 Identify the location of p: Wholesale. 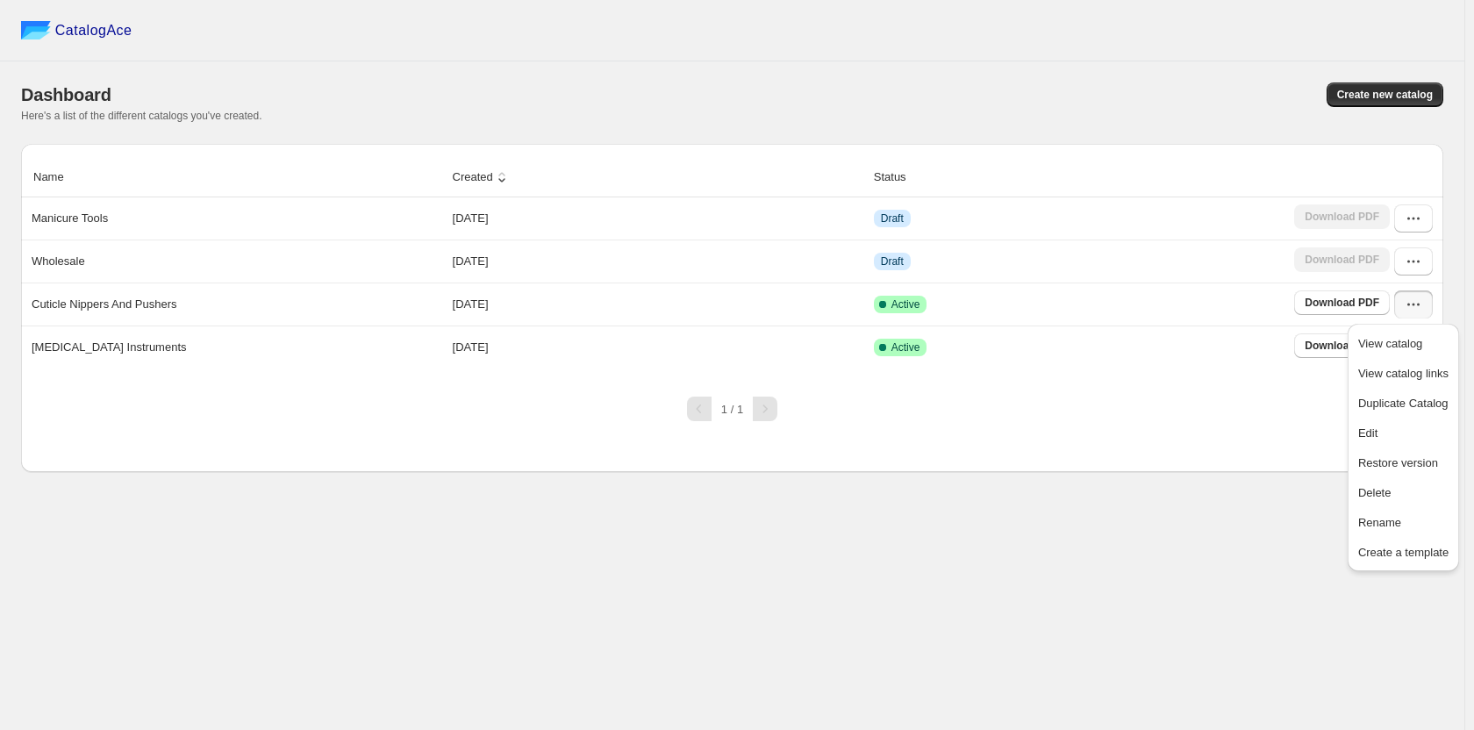
(58, 261).